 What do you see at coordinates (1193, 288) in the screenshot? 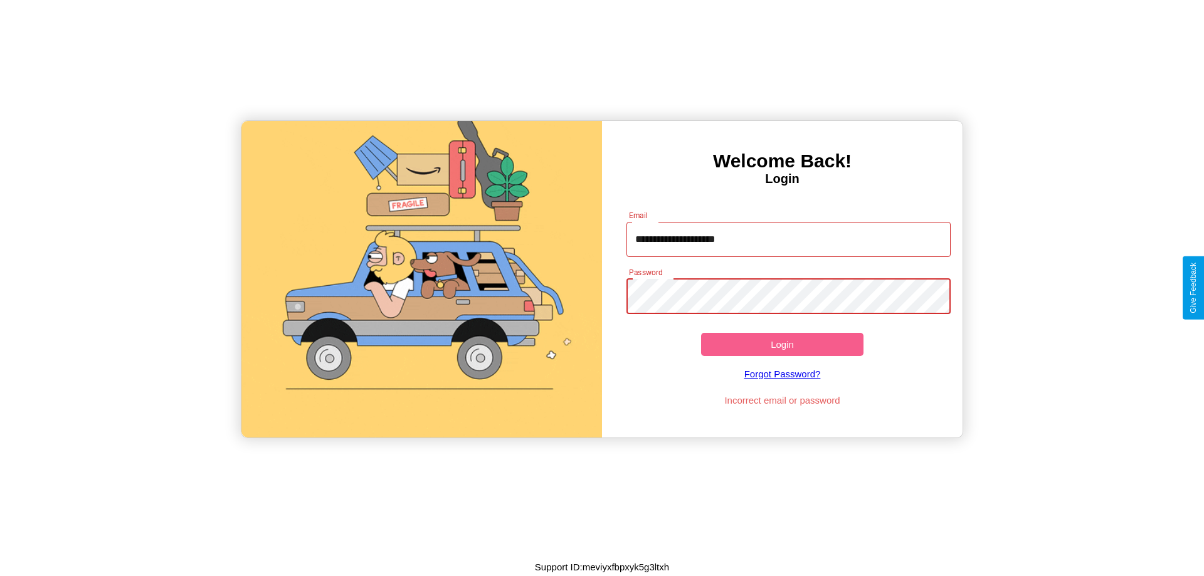
I see `div: Give Feedback` at bounding box center [1193, 288].